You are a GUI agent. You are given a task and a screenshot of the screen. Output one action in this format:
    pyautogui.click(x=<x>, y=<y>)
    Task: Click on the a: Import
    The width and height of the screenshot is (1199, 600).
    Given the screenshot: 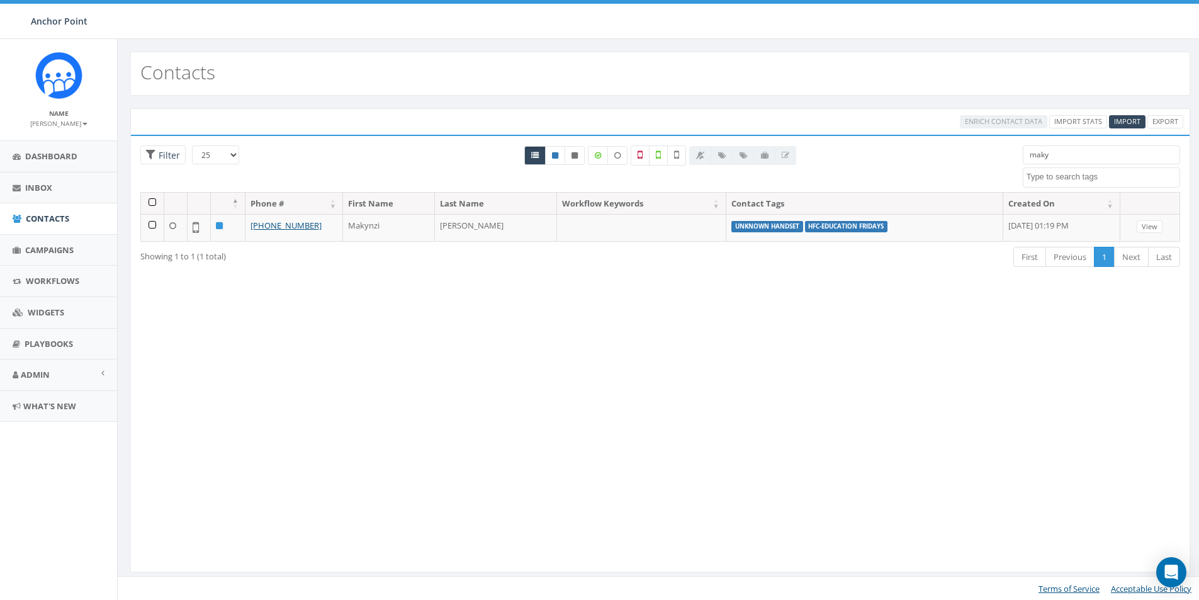 What is the action you would take?
    pyautogui.click(x=1127, y=121)
    